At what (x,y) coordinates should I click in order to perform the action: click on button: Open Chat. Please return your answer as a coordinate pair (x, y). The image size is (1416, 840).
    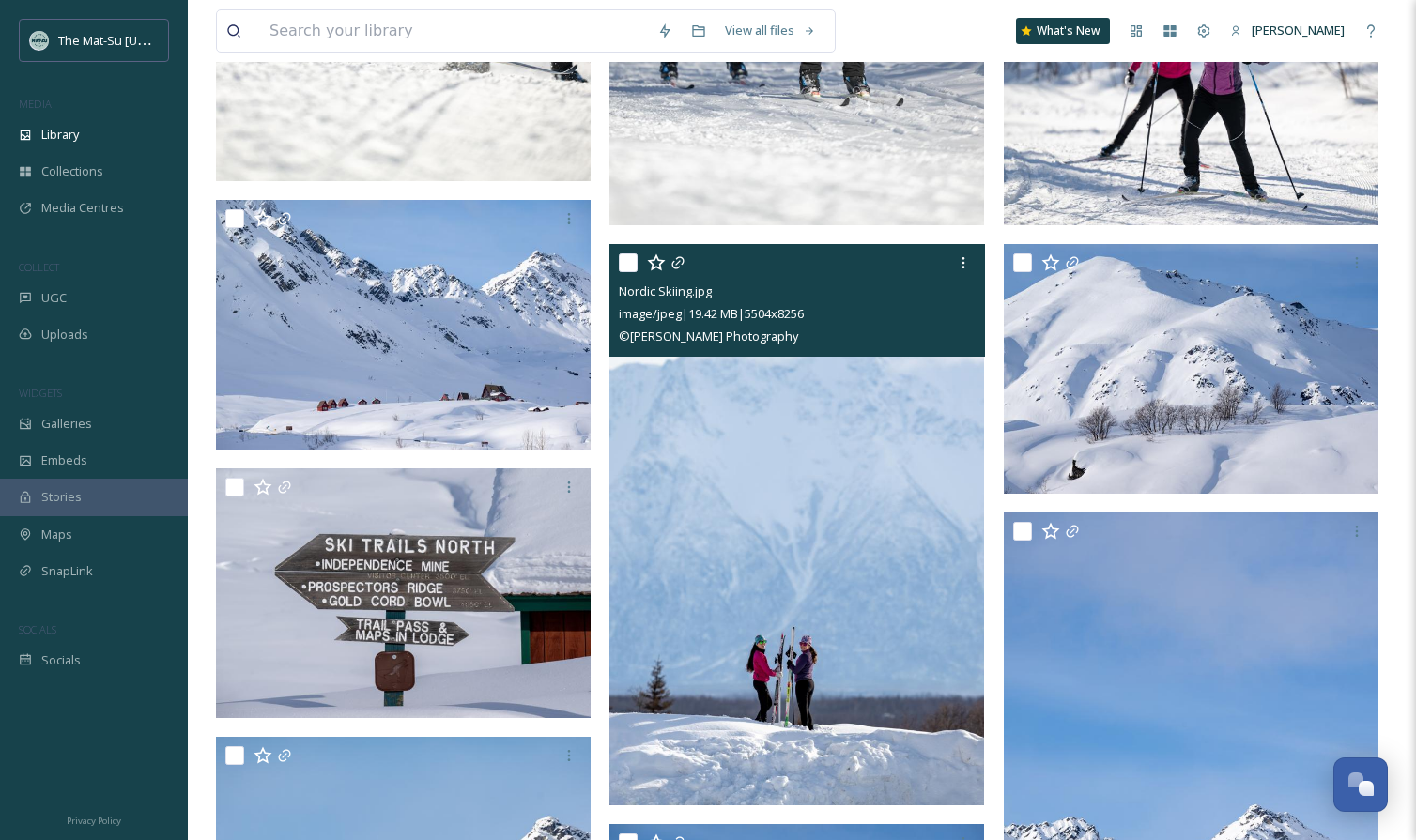
    Looking at the image, I should click on (1361, 785).